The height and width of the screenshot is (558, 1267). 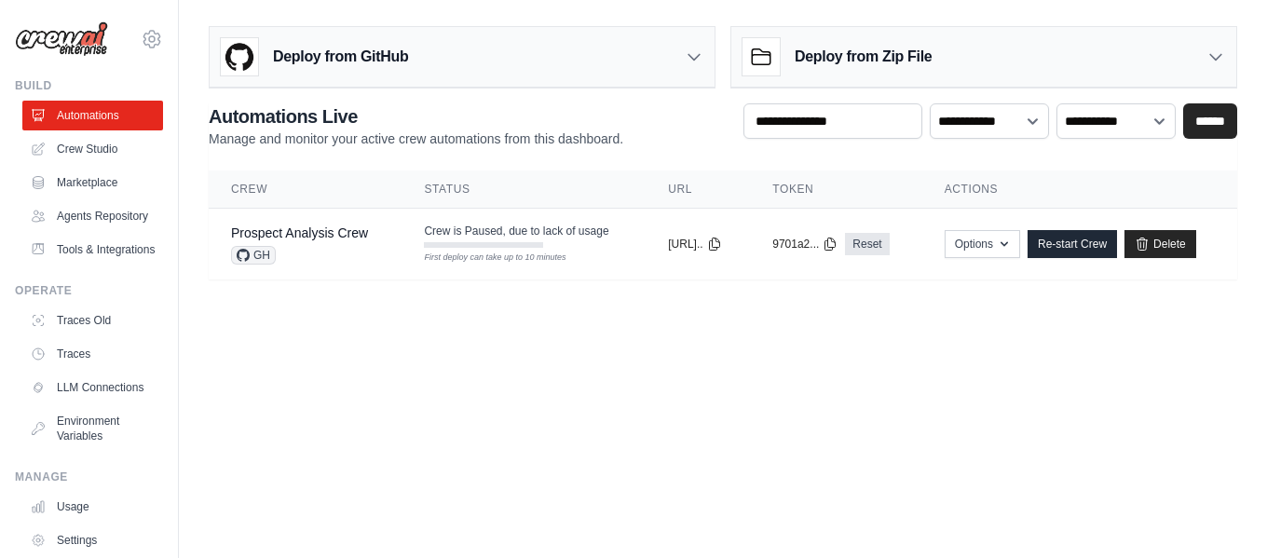 What do you see at coordinates (92, 250) in the screenshot?
I see `a: Tools & Integrations` at bounding box center [92, 250].